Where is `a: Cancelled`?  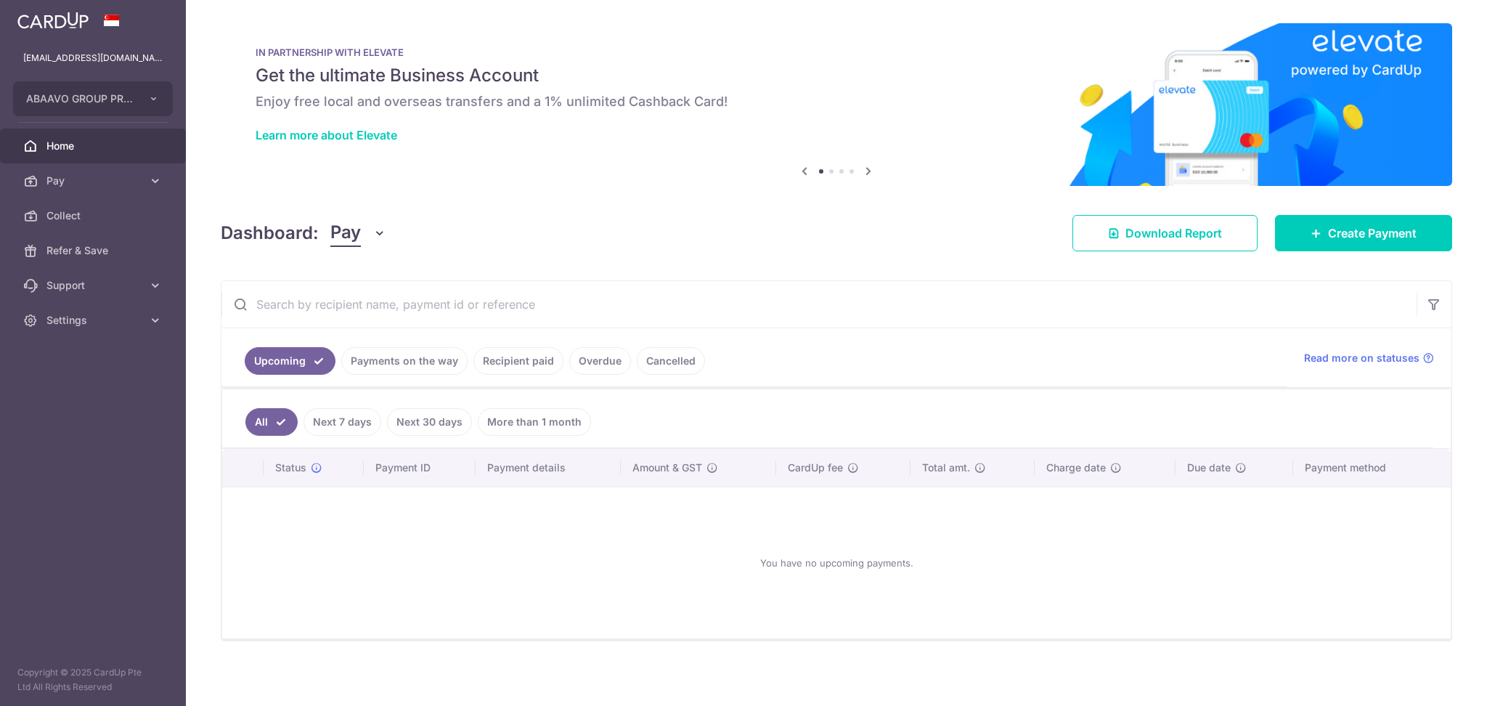
a: Cancelled is located at coordinates (671, 361).